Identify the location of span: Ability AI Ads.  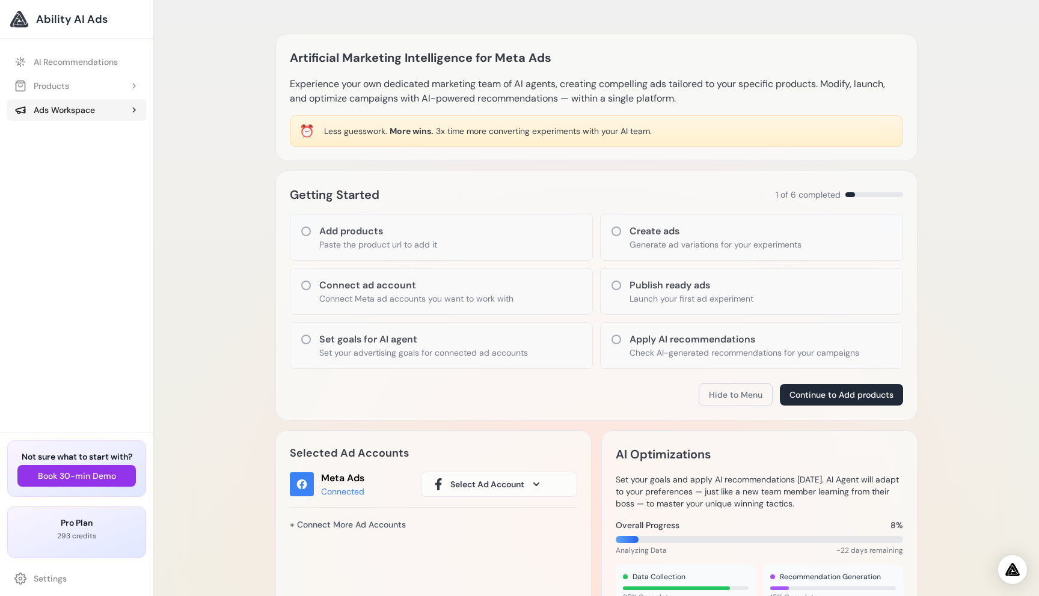
(72, 19).